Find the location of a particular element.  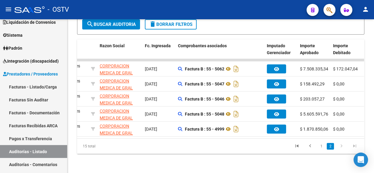

strong: Factura B : 55 - 5062 is located at coordinates (205, 69).